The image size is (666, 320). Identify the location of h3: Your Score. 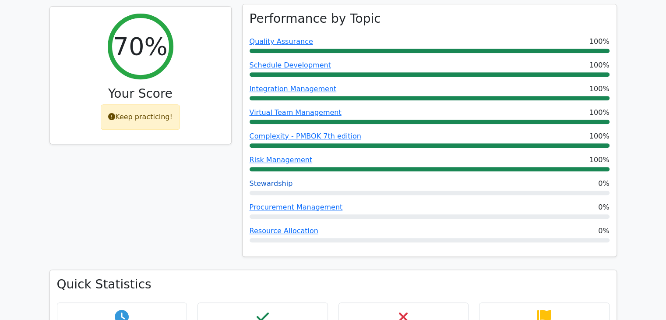
(141, 94).